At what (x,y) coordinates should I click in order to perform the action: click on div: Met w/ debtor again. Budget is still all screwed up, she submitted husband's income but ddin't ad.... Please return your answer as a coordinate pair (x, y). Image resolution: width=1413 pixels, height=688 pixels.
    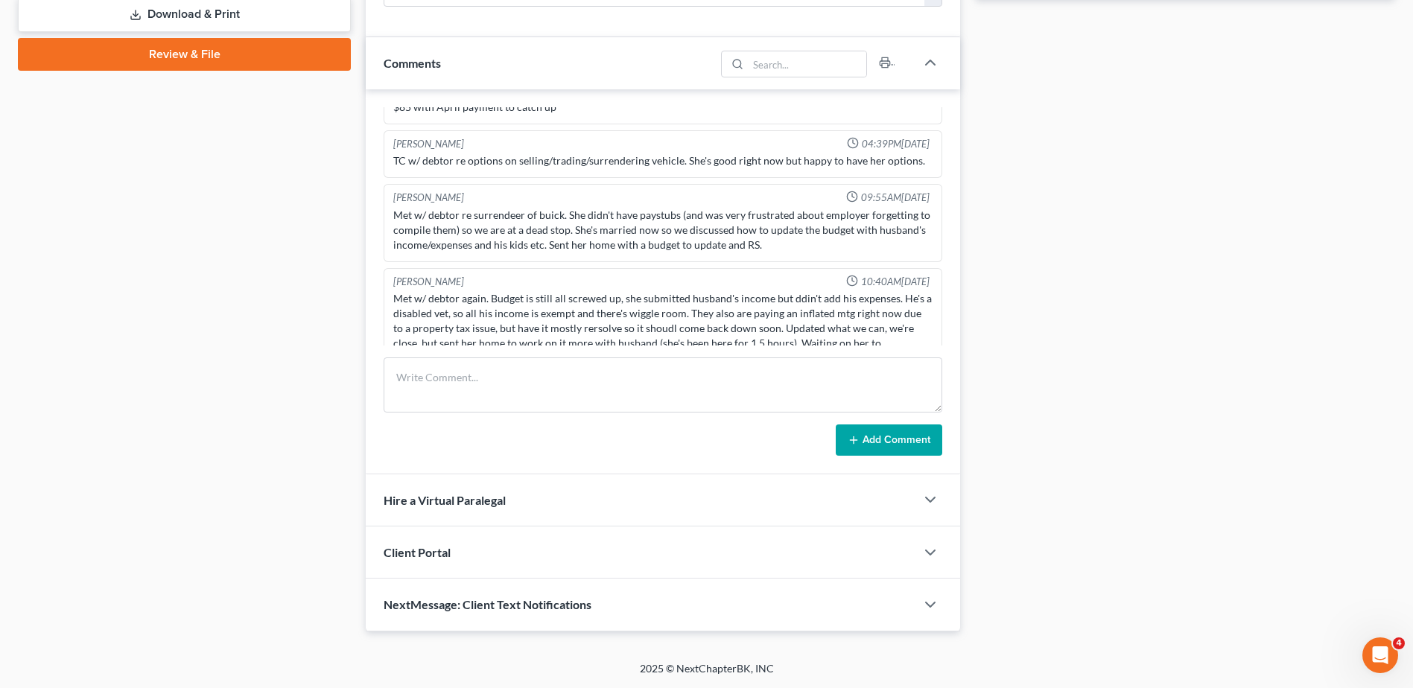
    Looking at the image, I should click on (663, 329).